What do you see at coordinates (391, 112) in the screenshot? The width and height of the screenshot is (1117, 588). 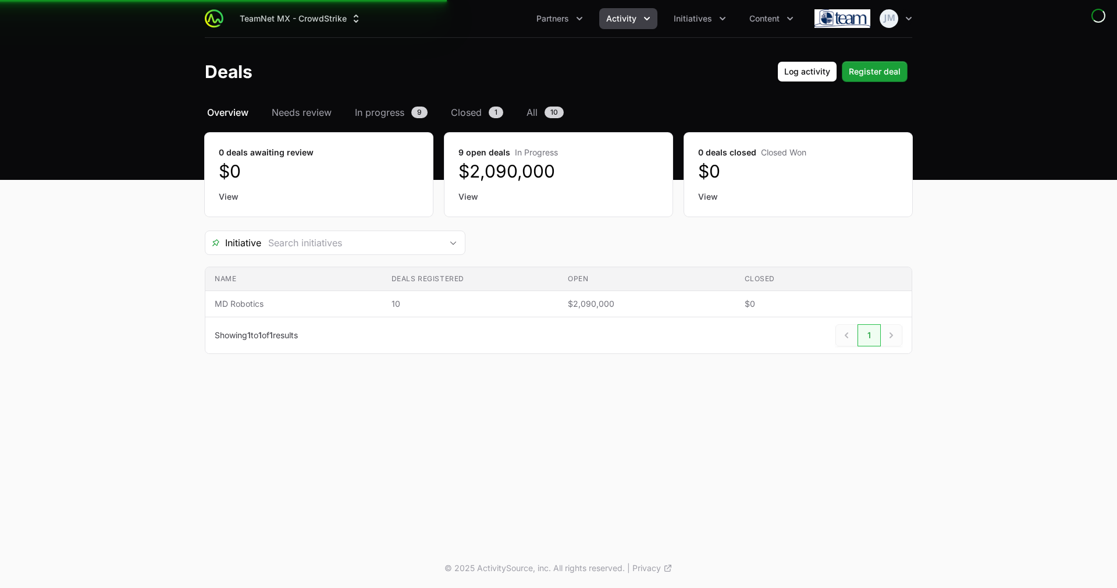 I see `a: In progress9` at bounding box center [391, 112].